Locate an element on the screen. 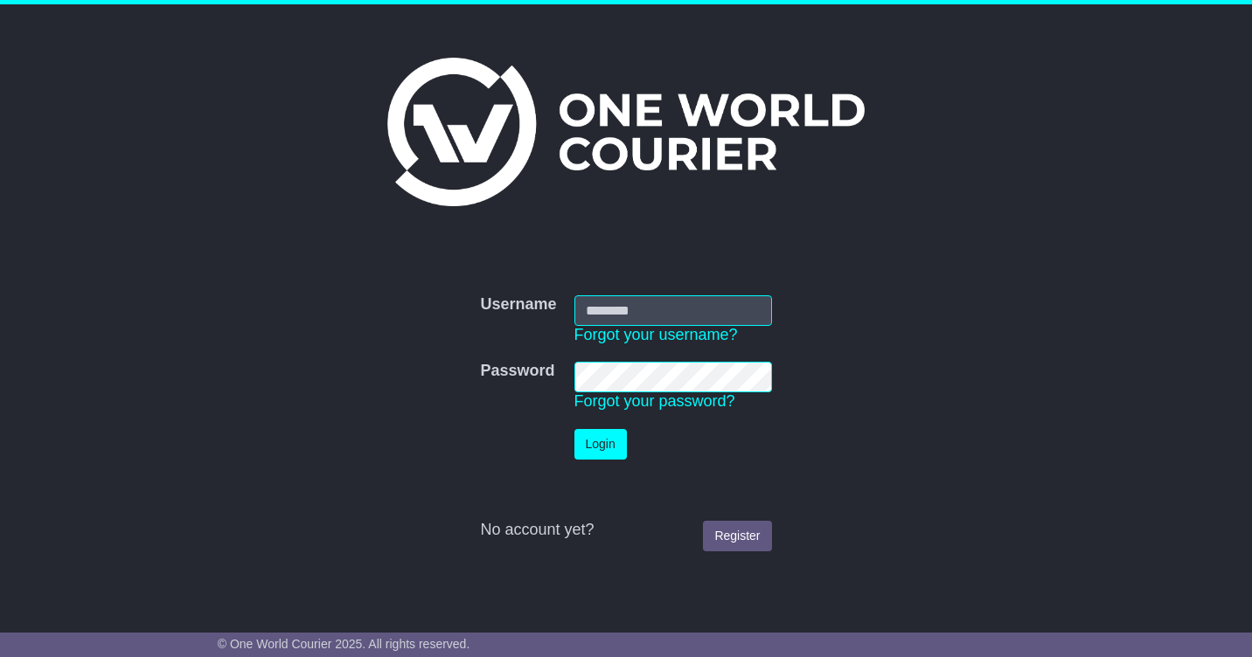  label: Password is located at coordinates (517, 372).